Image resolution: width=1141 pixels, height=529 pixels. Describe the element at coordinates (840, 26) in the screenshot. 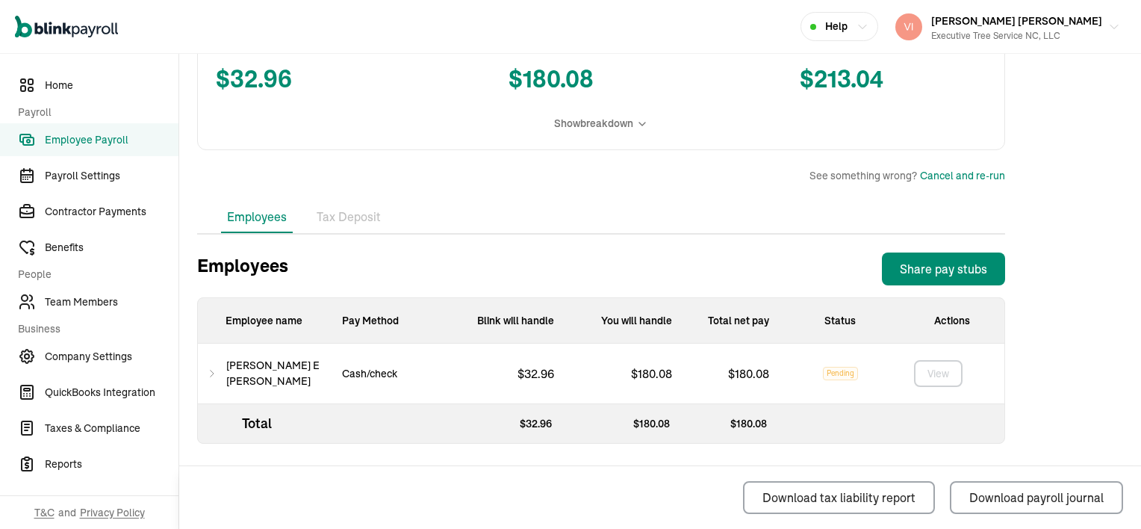

I see `button: Help` at that location.